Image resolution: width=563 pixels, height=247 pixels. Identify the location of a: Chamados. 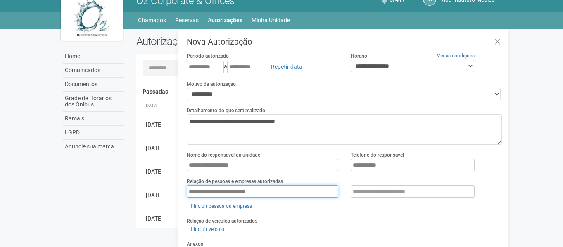
(152, 20).